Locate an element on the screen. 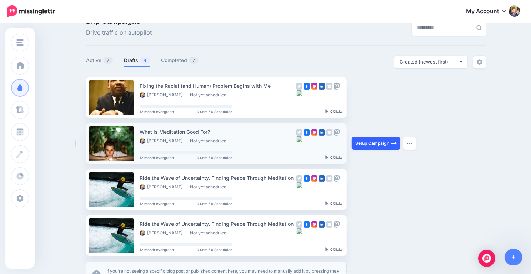  a: Completed7 is located at coordinates (180, 60).